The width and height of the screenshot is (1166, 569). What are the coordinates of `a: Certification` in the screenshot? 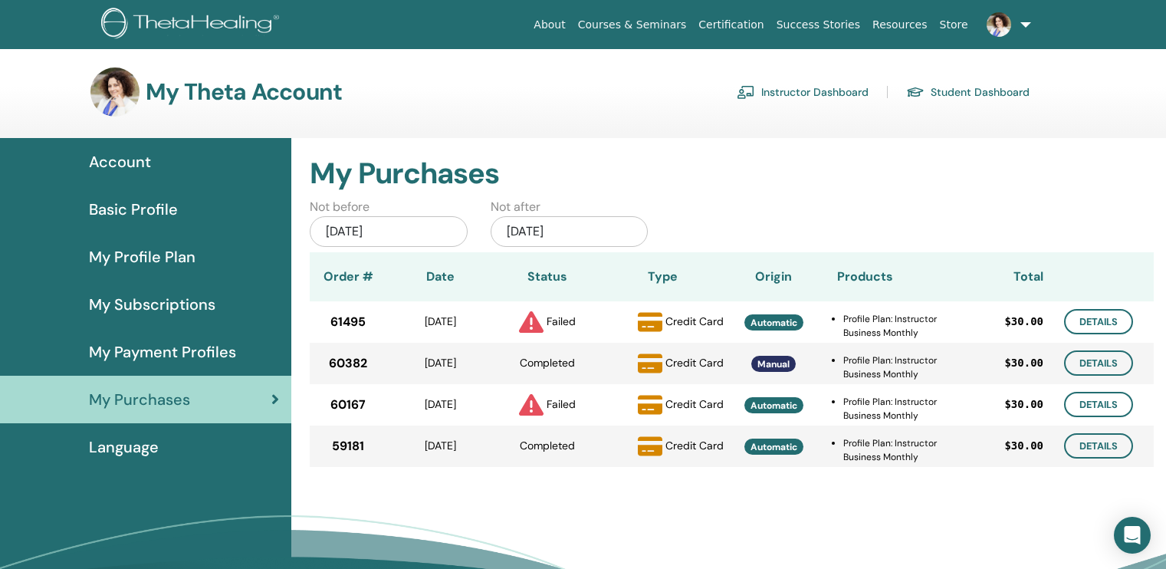 It's located at (731, 25).